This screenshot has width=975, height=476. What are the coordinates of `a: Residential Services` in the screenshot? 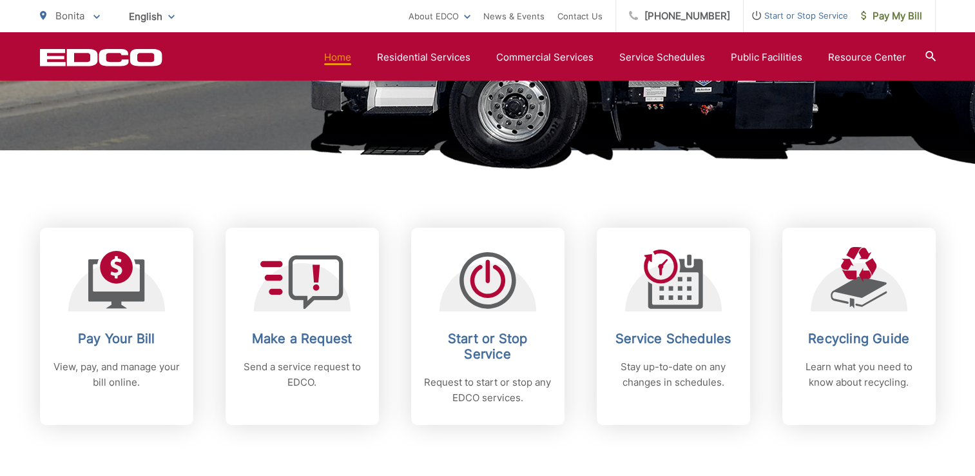 It's located at (424, 57).